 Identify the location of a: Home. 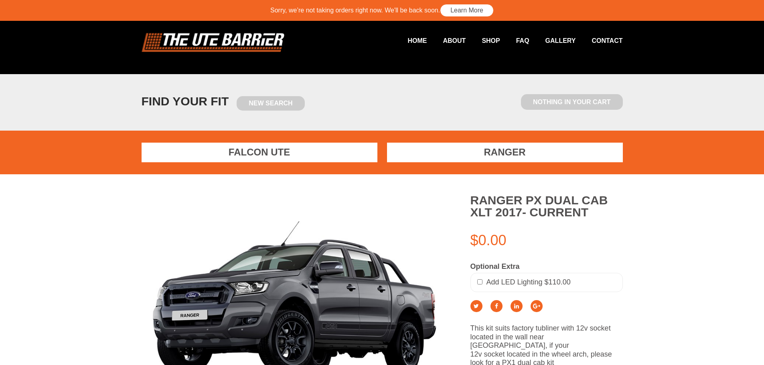
(409, 40).